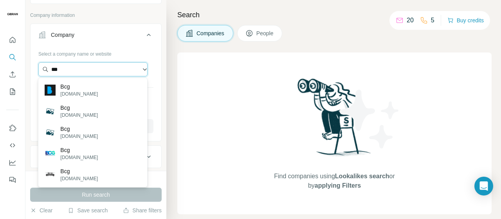 Image resolution: width=501 pixels, height=219 pixels. Describe the element at coordinates (13, 162) in the screenshot. I see `button: Dashboard` at that location.